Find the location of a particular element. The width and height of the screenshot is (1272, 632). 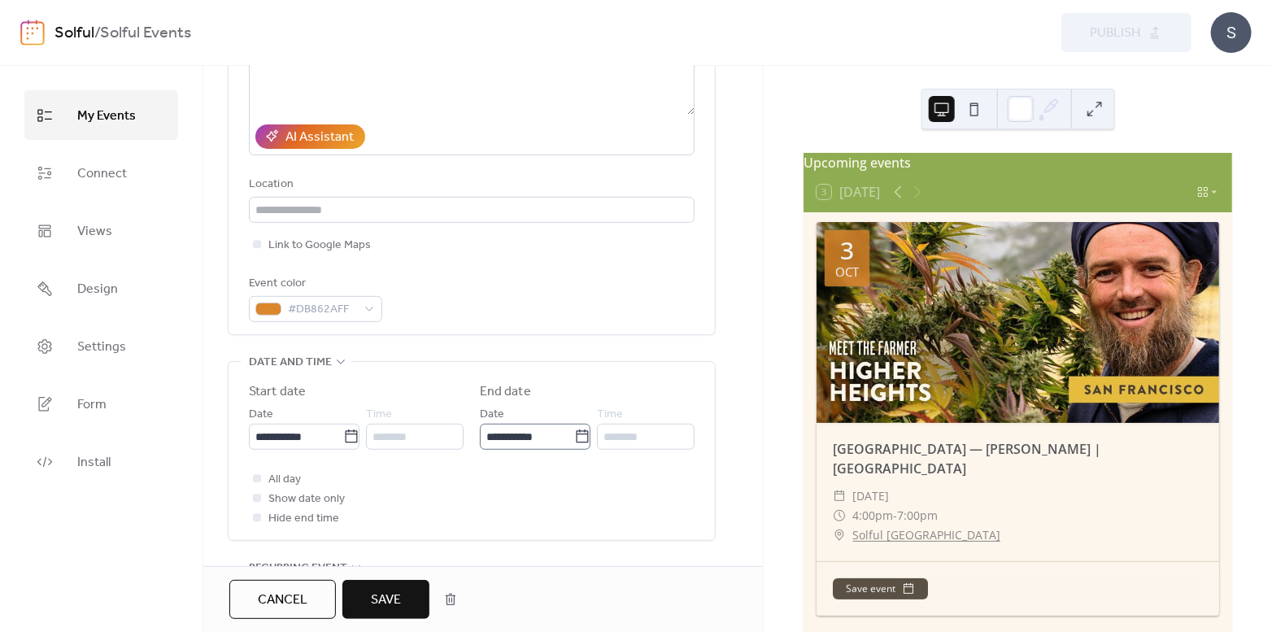

a: Settings is located at coordinates (101, 346).